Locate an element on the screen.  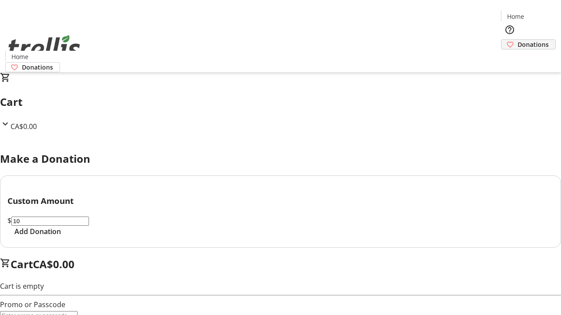
h3: Custom Amount is located at coordinates (280, 201).